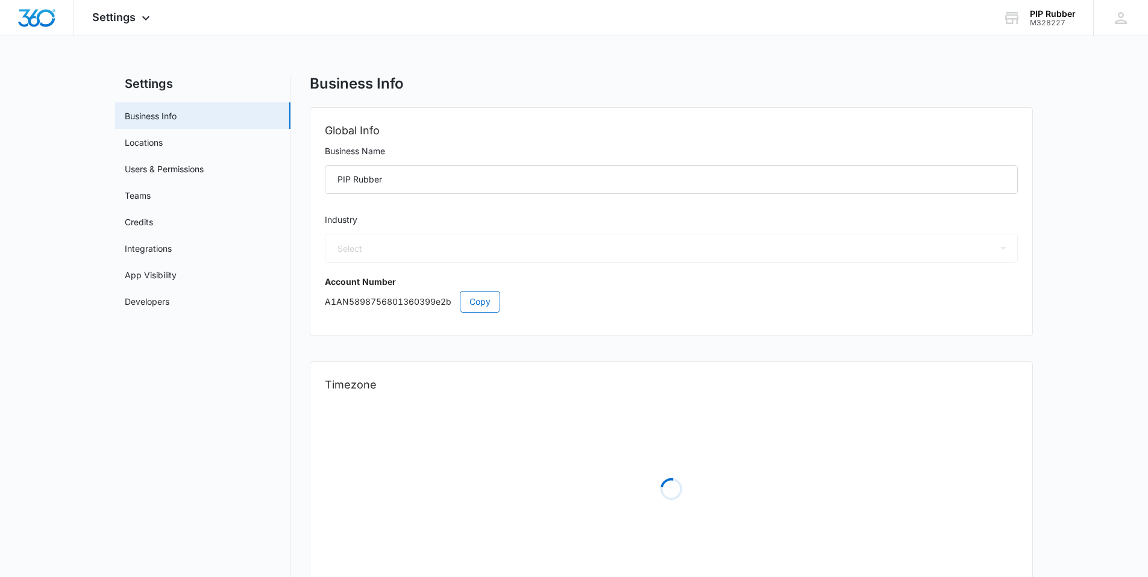 The width and height of the screenshot is (1148, 577). What do you see at coordinates (480, 302) in the screenshot?
I see `span: Copy` at bounding box center [480, 302].